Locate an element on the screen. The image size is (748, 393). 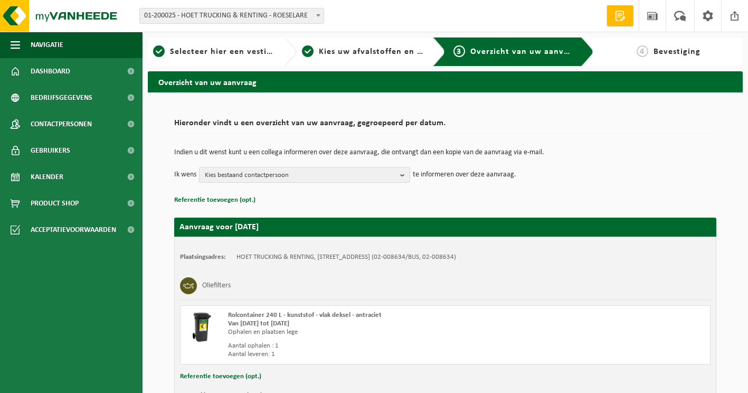
h2: Overzicht van uw aanvraag is located at coordinates (445, 81).